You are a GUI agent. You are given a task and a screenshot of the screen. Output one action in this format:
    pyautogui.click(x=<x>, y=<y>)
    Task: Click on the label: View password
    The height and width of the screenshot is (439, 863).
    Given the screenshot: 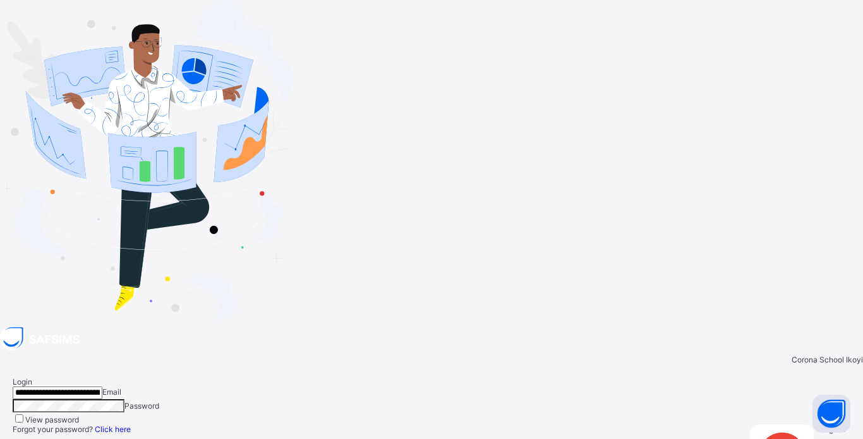 What is the action you would take?
    pyautogui.click(x=52, y=419)
    